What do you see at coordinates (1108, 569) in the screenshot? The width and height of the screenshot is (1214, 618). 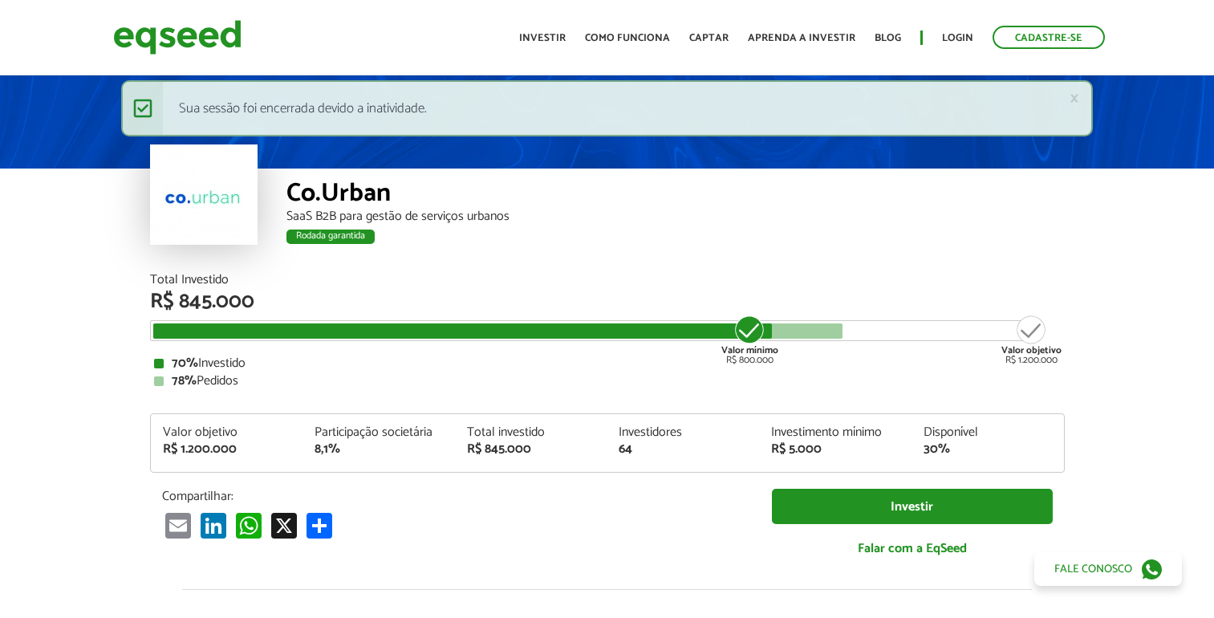 I see `a: Fale conosco` at bounding box center [1108, 569].